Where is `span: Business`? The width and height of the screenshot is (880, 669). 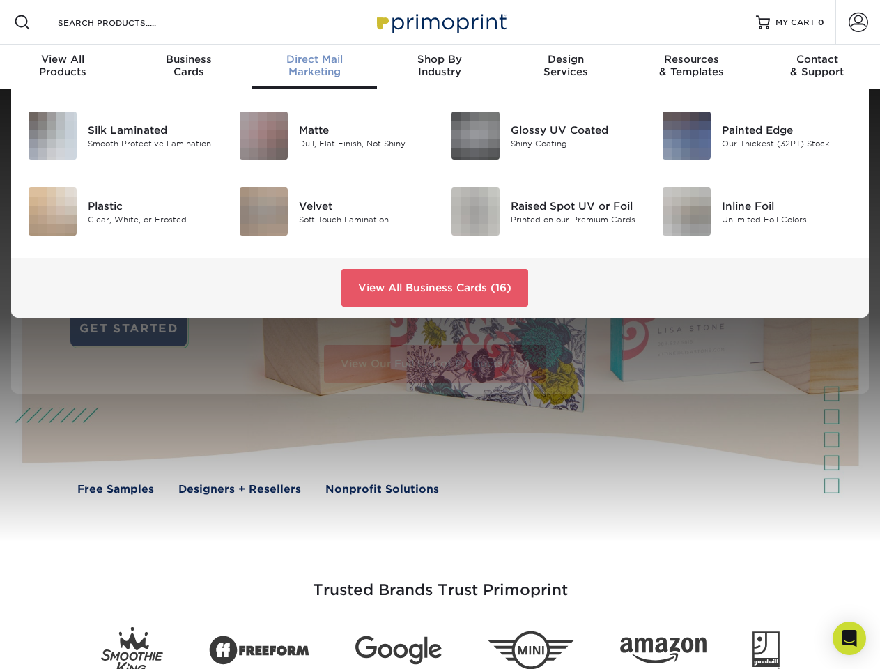 span: Business is located at coordinates (188, 59).